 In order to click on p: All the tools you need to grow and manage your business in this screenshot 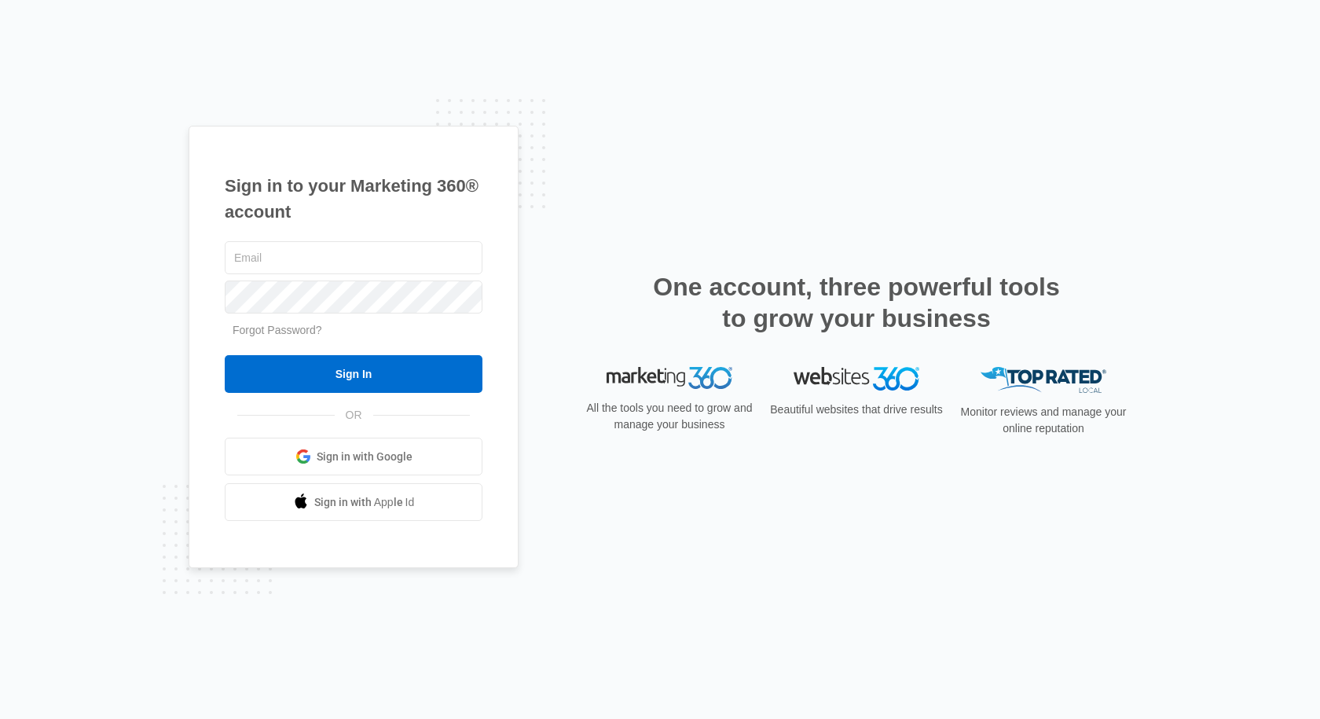, I will do `click(669, 416)`.